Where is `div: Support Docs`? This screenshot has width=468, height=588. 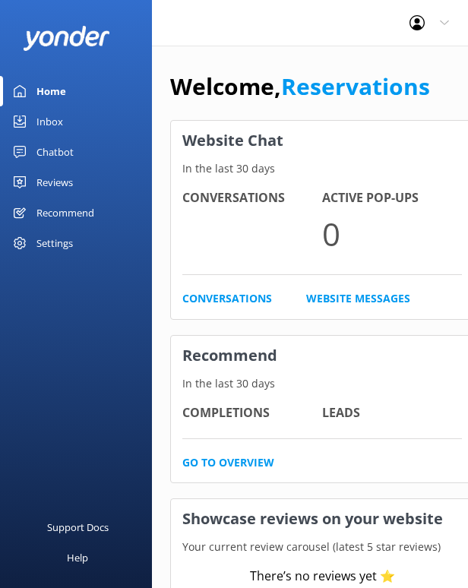
div: Support Docs is located at coordinates (77, 527).